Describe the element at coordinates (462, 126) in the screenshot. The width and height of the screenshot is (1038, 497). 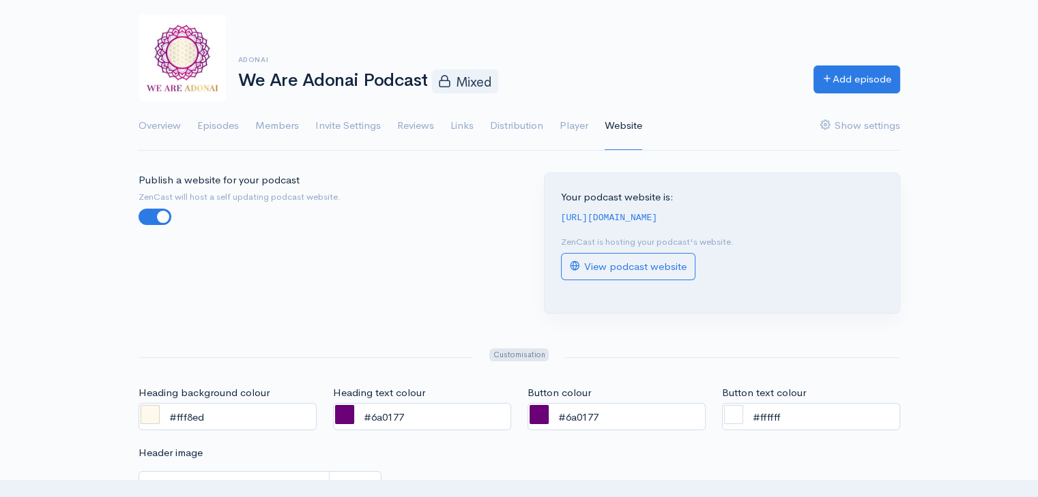
I see `a: Links` at that location.